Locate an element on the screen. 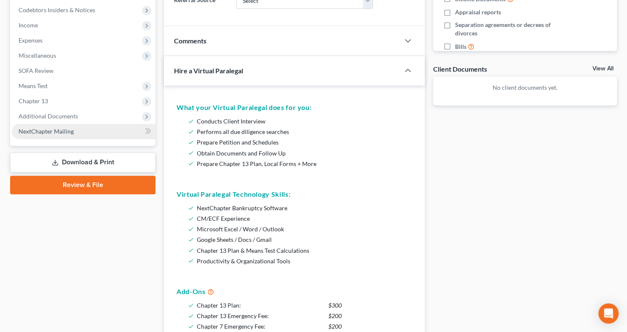 The width and height of the screenshot is (627, 332). span: NextChapter Mailing is located at coordinates (46, 131).